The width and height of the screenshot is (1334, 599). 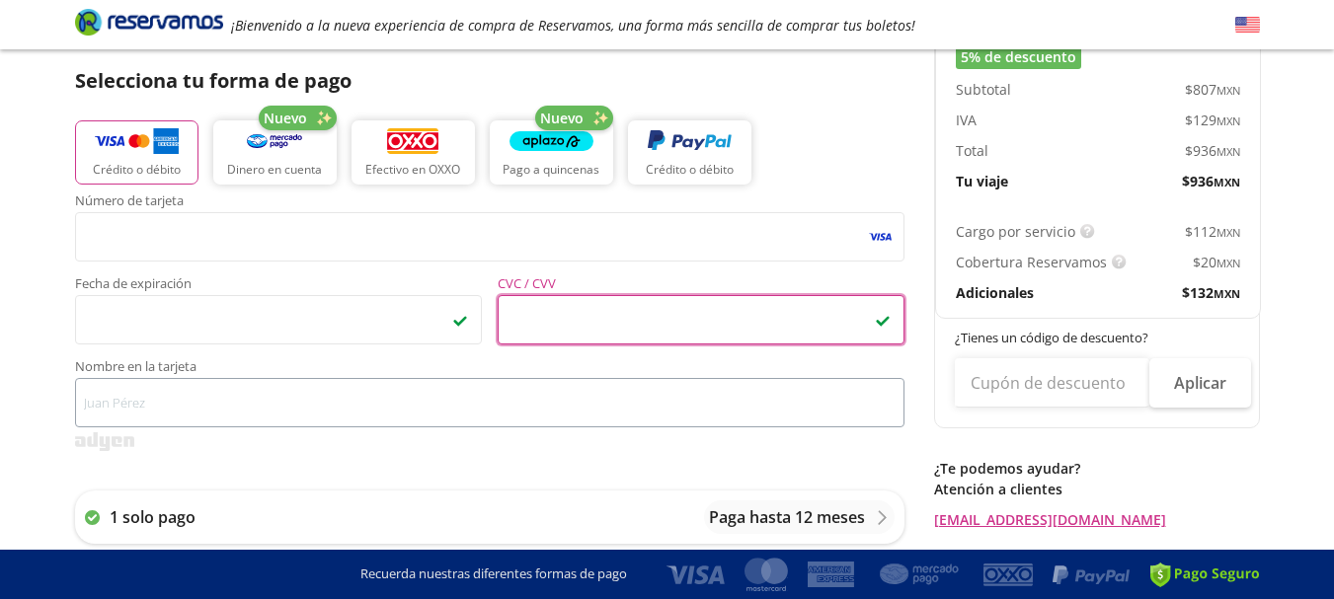 I want to click on p: ¿Tienes un código de descuento?, so click(x=1098, y=339).